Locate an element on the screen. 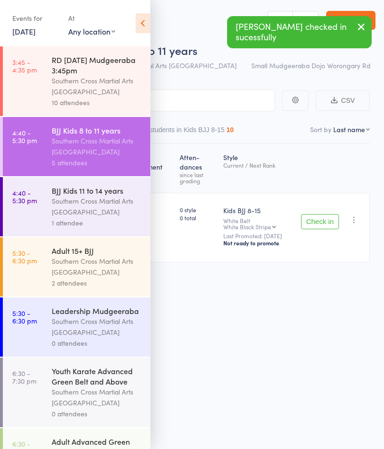  div: At is located at coordinates (92, 18).